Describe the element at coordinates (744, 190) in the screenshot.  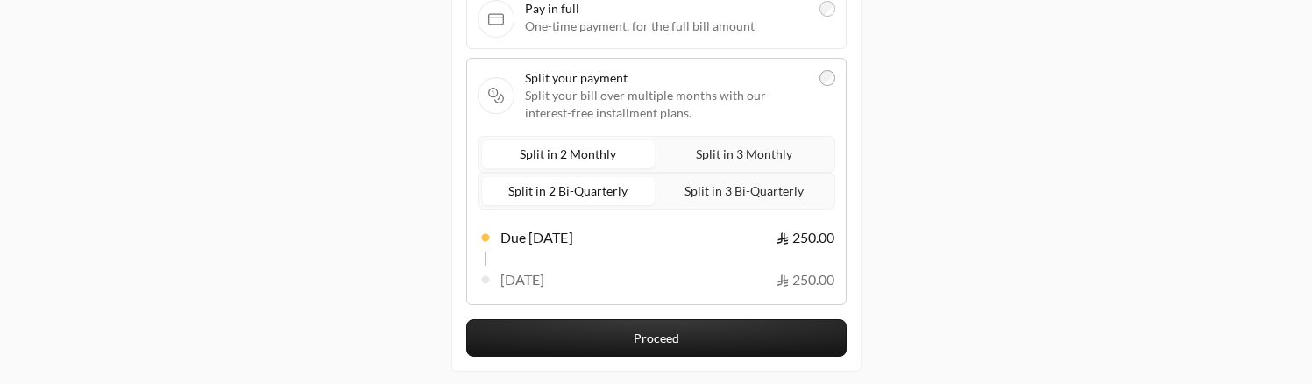
I see `span: Split in 3 Bi-Quarterly` at that location.